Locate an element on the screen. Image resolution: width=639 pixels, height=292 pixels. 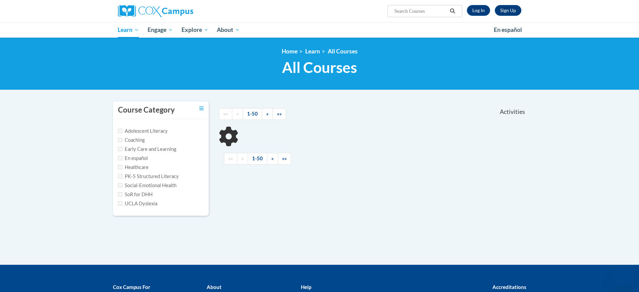
b: Cox Campus For is located at coordinates (131, 287).